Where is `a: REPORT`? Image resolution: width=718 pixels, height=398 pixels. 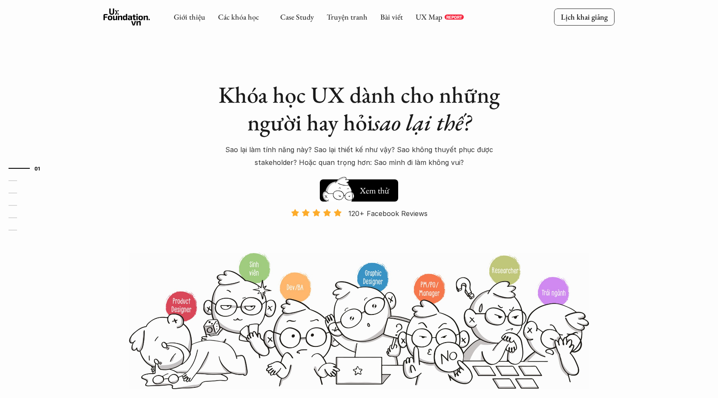
a: REPORT is located at coordinates (454, 17).